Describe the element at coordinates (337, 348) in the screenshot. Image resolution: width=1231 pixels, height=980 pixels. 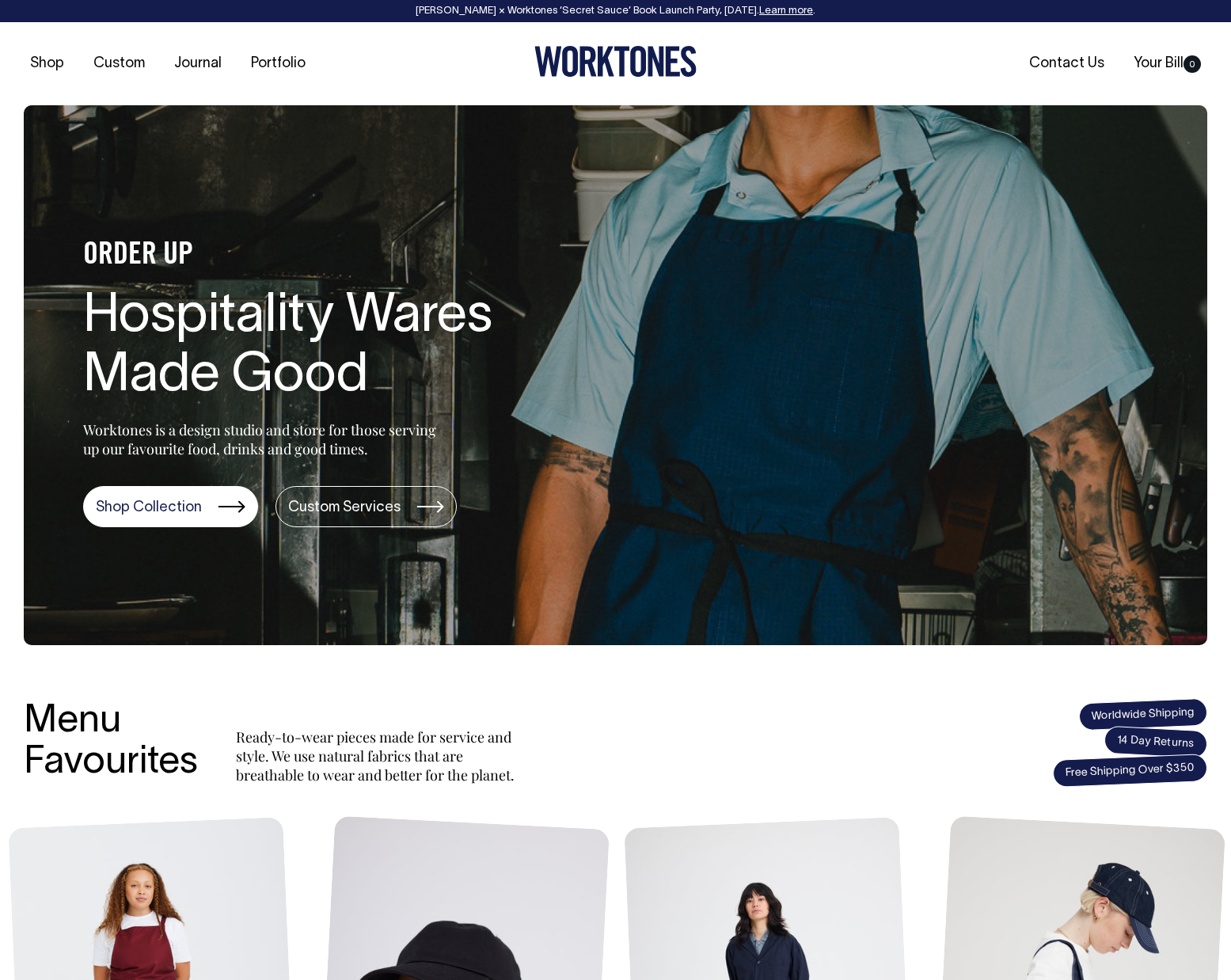
I see `h1: Hospitality Wares Made Good` at that location.